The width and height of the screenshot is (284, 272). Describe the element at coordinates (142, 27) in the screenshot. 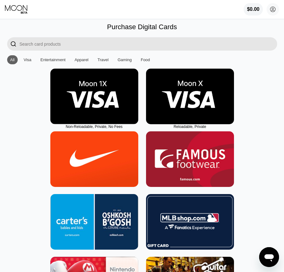

I see `div: Purchase Digital Cards` at that location.